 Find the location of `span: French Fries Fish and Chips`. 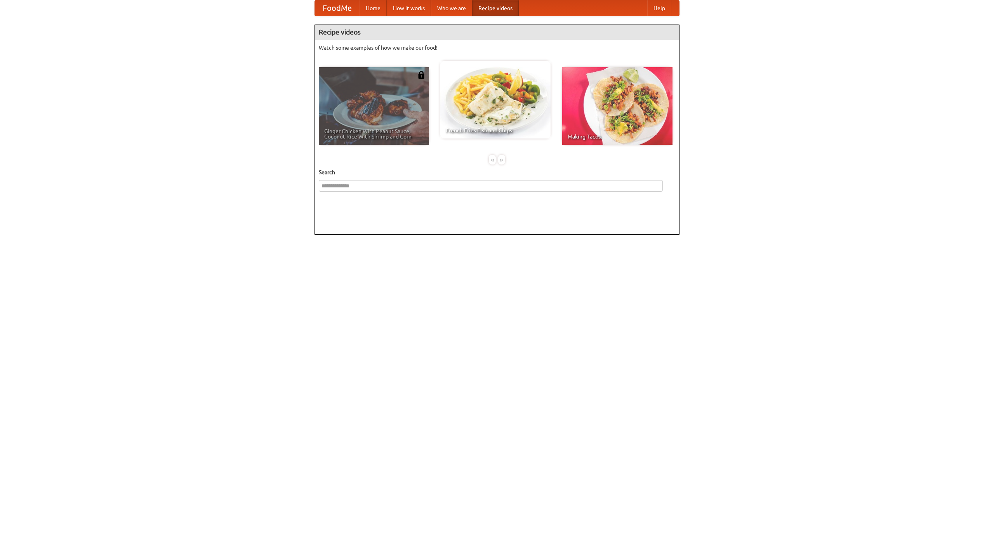

span: French Fries Fish and Chips is located at coordinates (495, 130).